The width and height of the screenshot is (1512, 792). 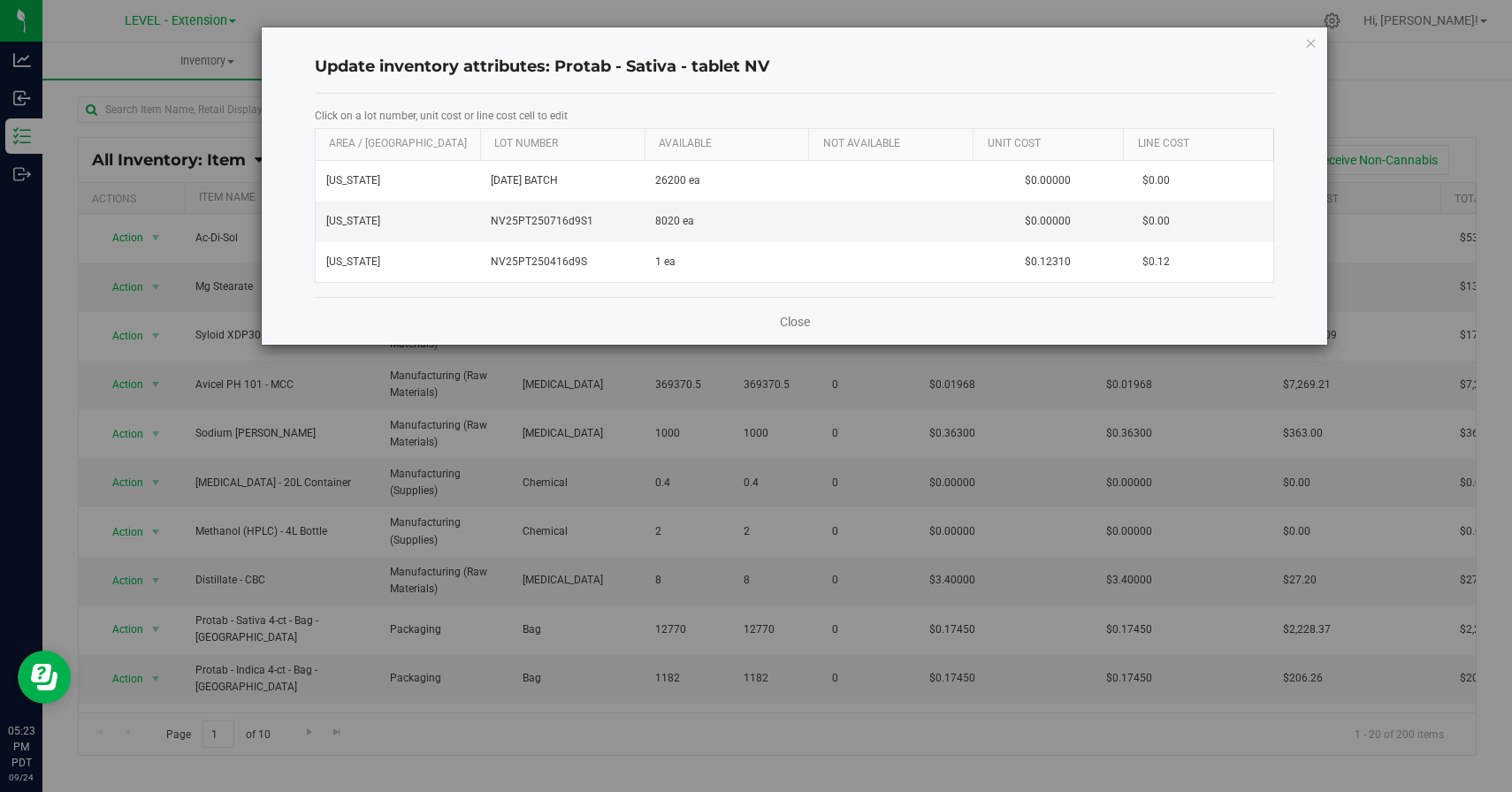 I want to click on span: 8020 ea, so click(x=674, y=221).